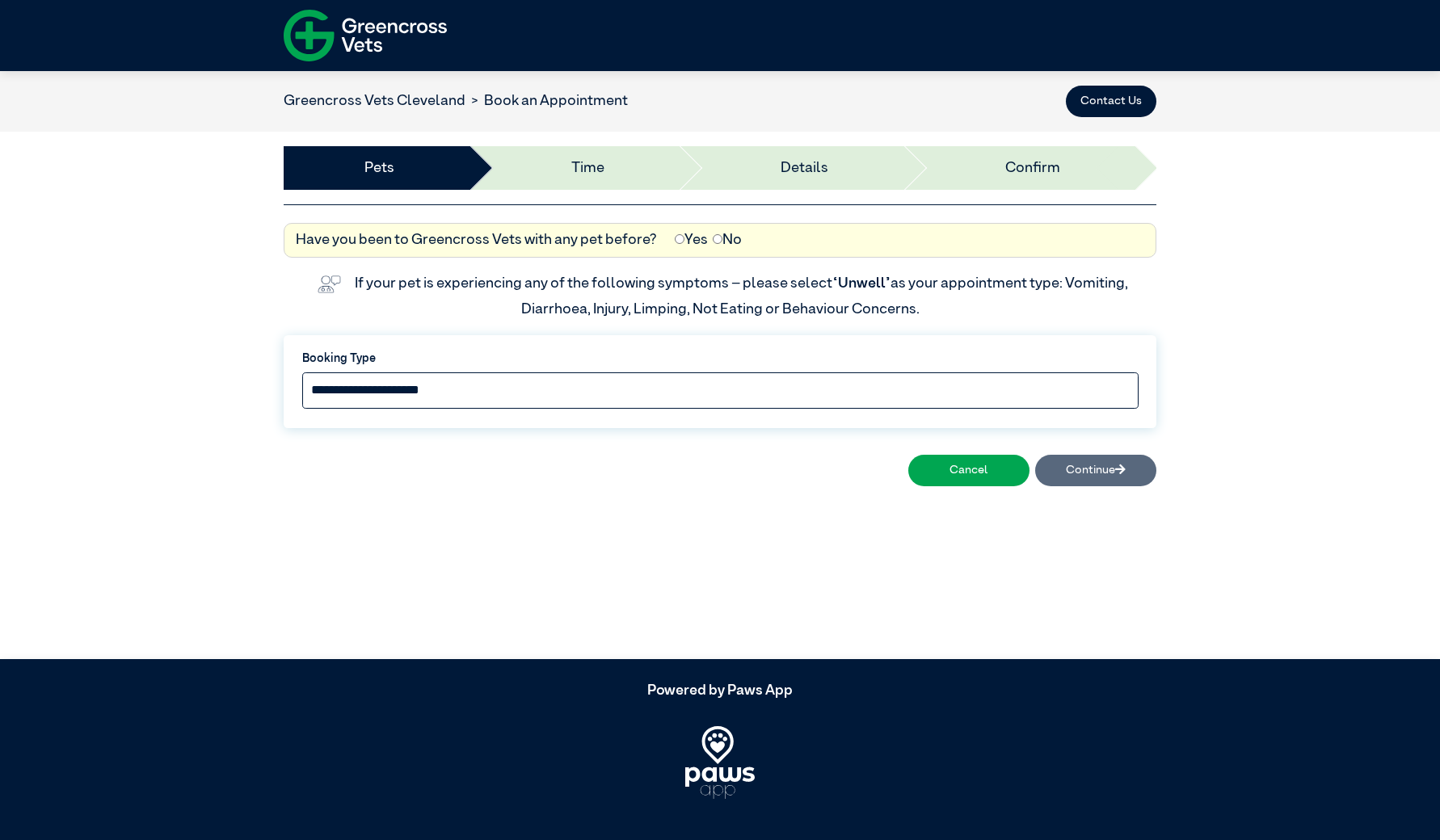 Image resolution: width=1440 pixels, height=840 pixels. Describe the element at coordinates (969, 471) in the screenshot. I see `button: Cancel` at that location.